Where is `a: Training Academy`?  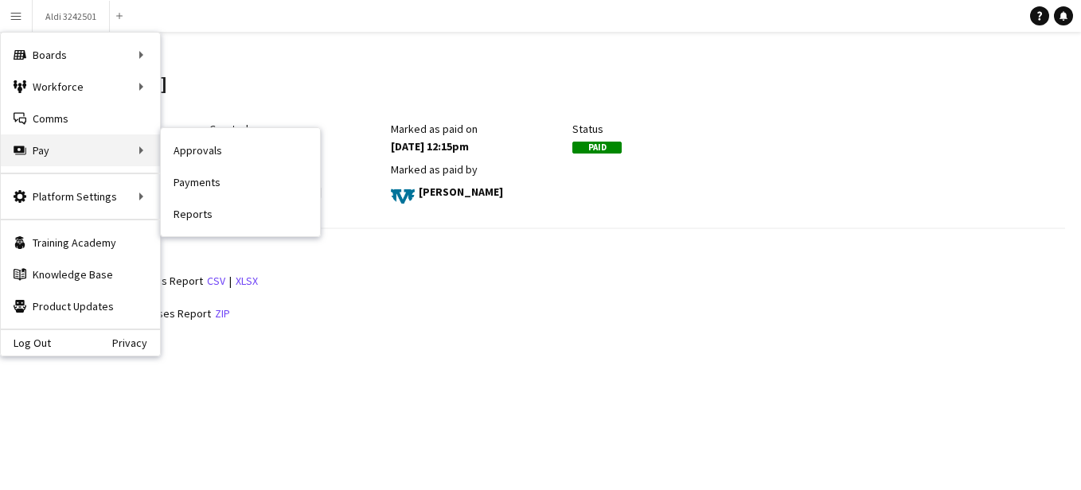 a: Training Academy is located at coordinates (80, 243).